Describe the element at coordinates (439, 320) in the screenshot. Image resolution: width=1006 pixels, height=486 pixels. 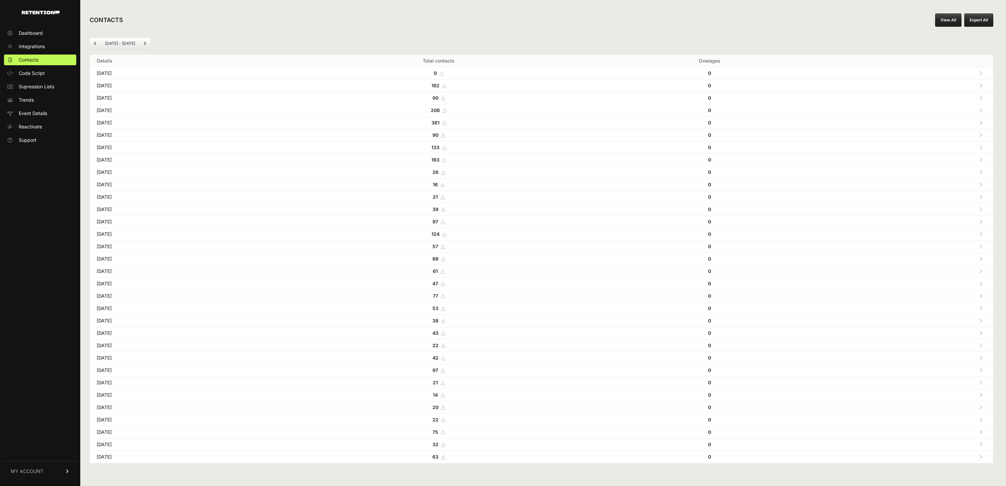
I see `a: 38` at that location.